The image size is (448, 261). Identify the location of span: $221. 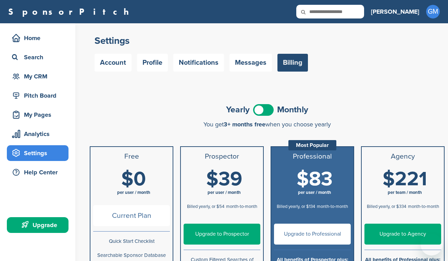
(405, 179).